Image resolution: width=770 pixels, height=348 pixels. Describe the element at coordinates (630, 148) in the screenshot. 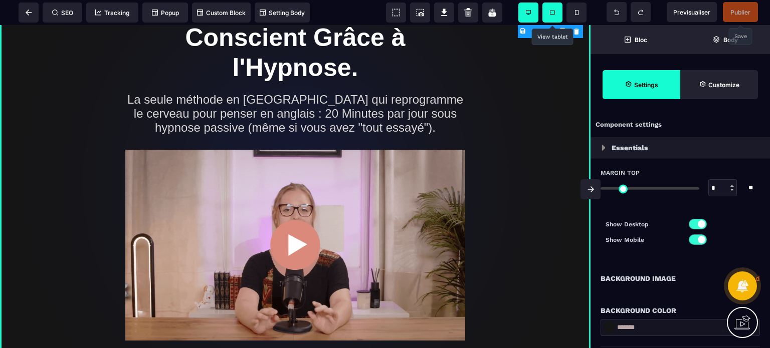

I see `p: Essentials` at that location.